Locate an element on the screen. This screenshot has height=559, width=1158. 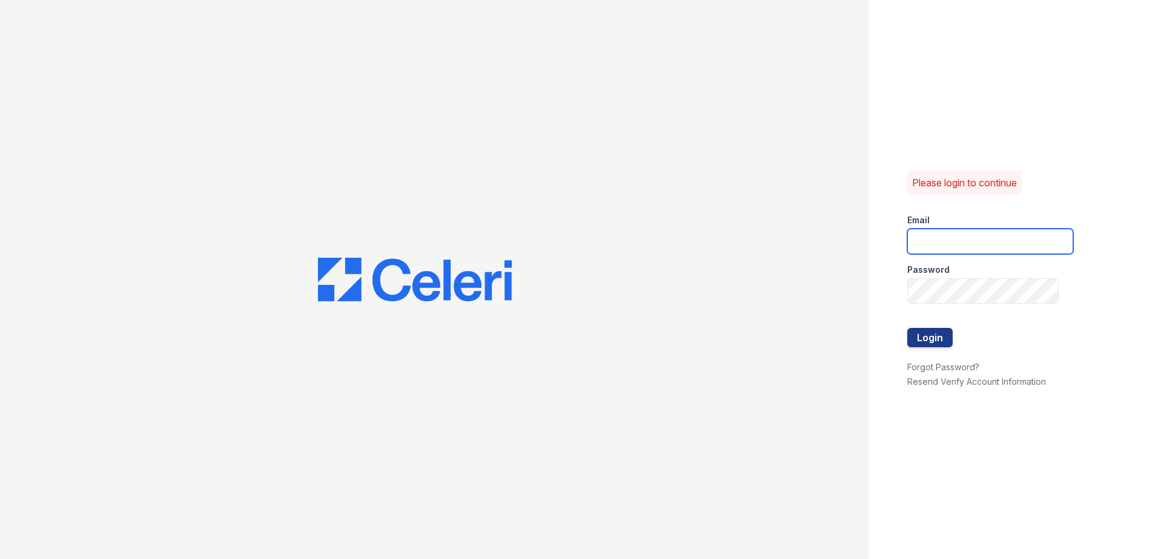
a: Resend Verify Account Information is located at coordinates (976, 381).